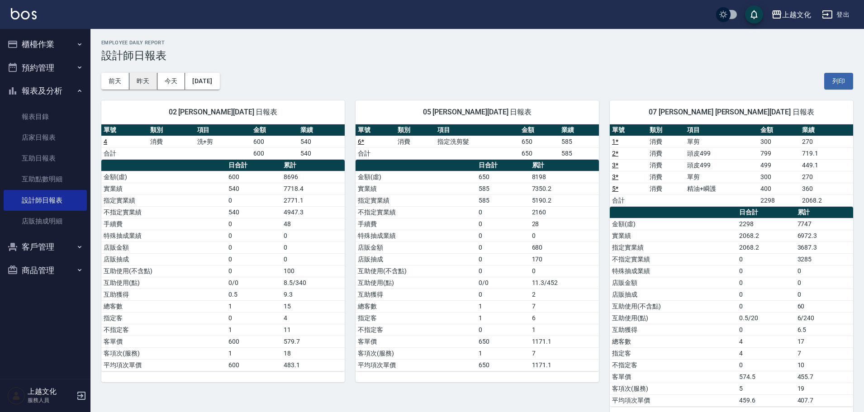 This screenshot has width=864, height=412. What do you see at coordinates (824, 247) in the screenshot?
I see `td: 3687.3` at bounding box center [824, 247].